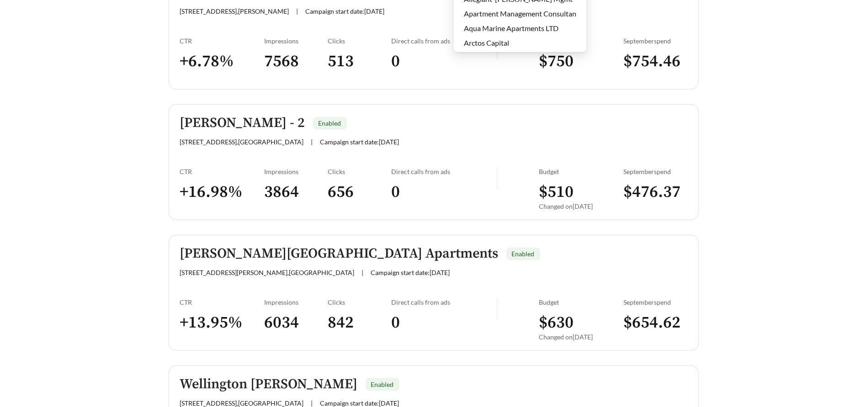 The height and width of the screenshot is (407, 867). Describe the element at coordinates (656, 192) in the screenshot. I see `h3: $ 476.37` at that location.